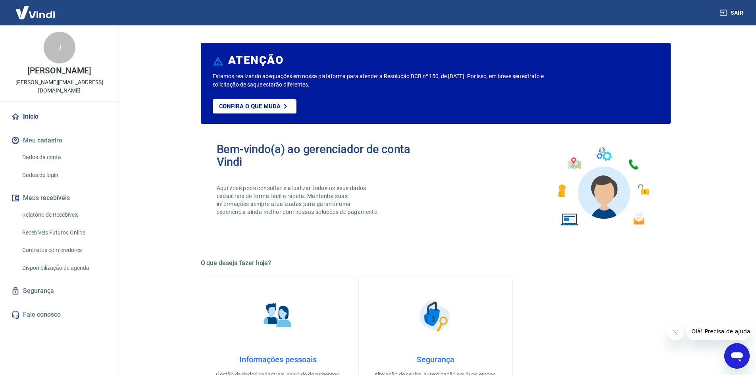 The height and width of the screenshot is (375, 756). I want to click on button: Meus recebíveis, so click(59, 198).